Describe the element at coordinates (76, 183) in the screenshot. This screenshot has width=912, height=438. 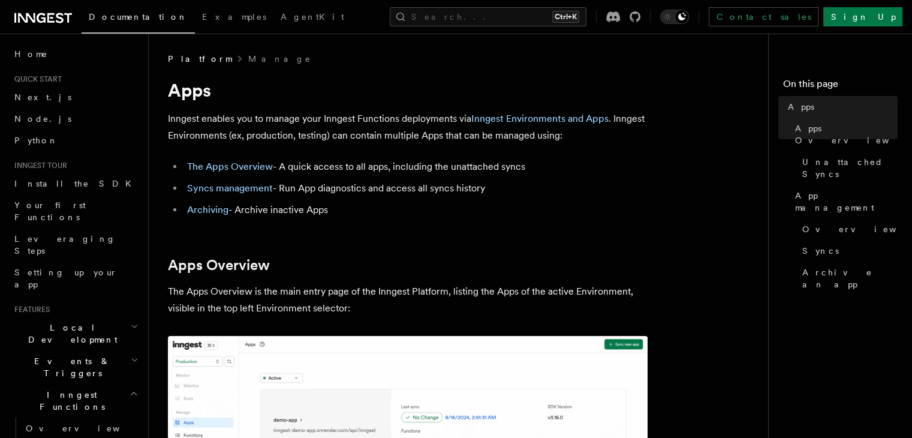
I see `span: Install the SDK` at that location.